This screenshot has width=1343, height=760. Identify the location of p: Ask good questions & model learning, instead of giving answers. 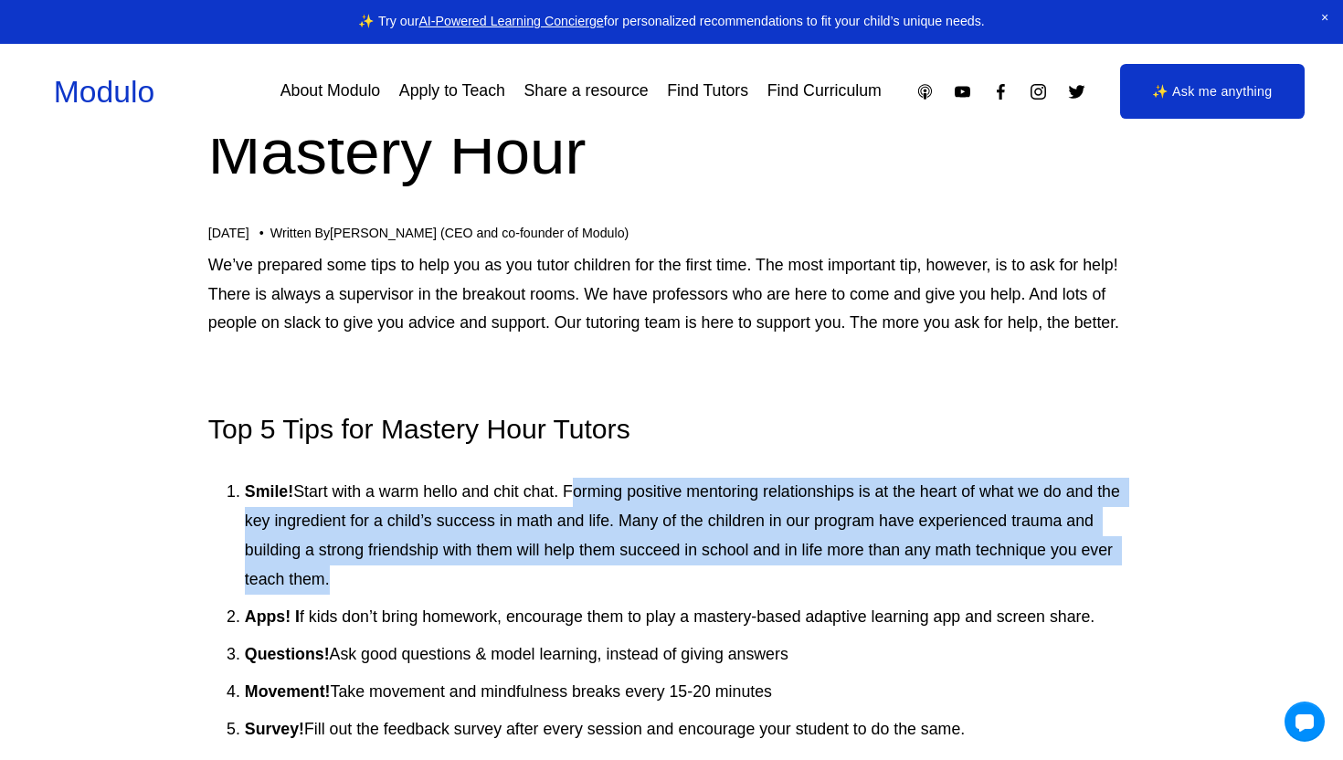
(690, 655).